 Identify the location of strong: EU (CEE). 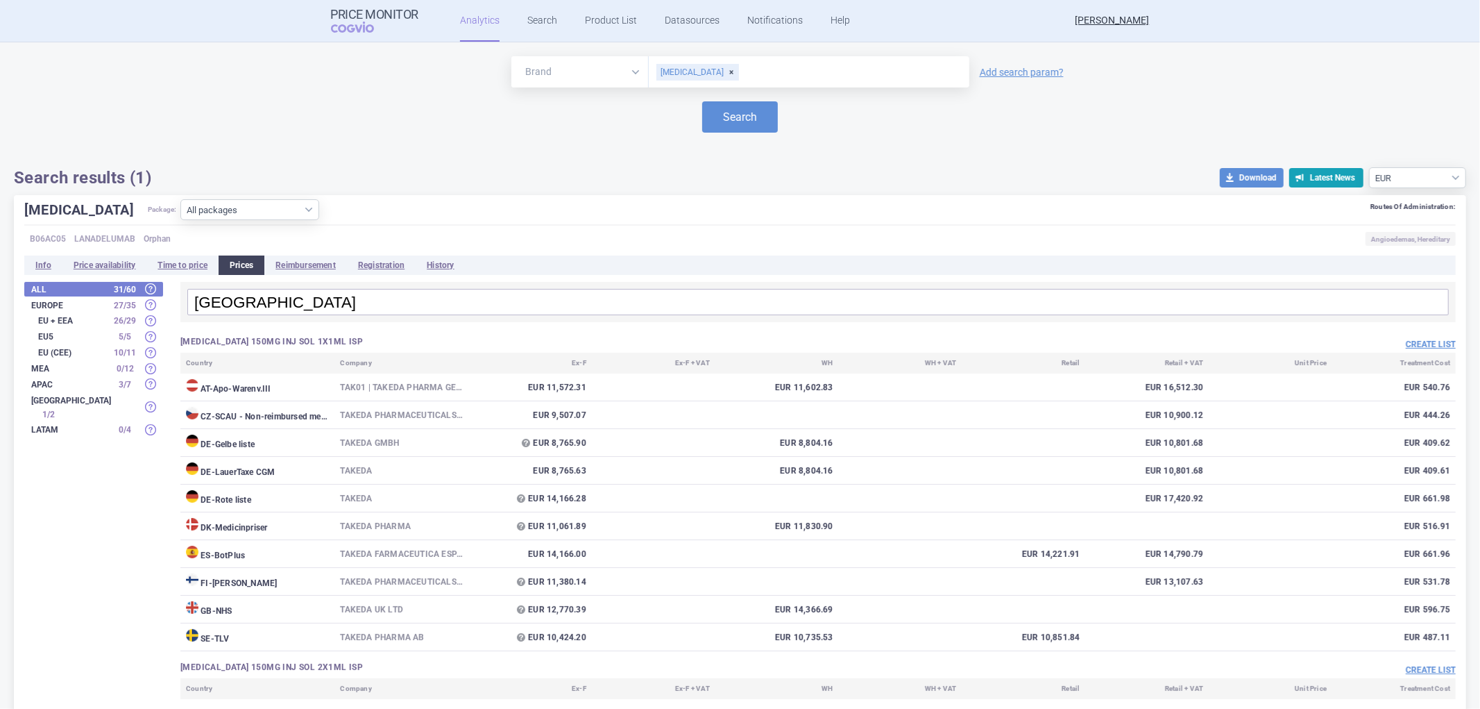
(73, 353).